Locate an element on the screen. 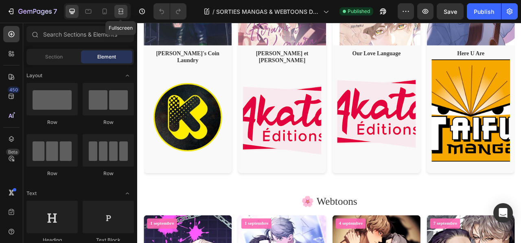 The height and width of the screenshot is (243, 521). h2: 🌸 Webtoons is located at coordinates (244, 227).